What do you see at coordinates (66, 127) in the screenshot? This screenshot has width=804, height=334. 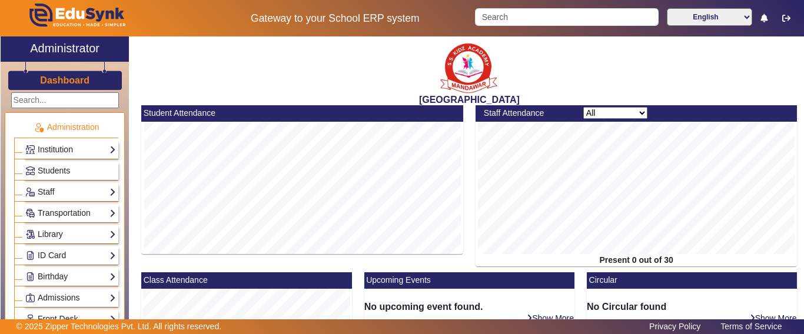 I see `p: Administration` at bounding box center [66, 127].